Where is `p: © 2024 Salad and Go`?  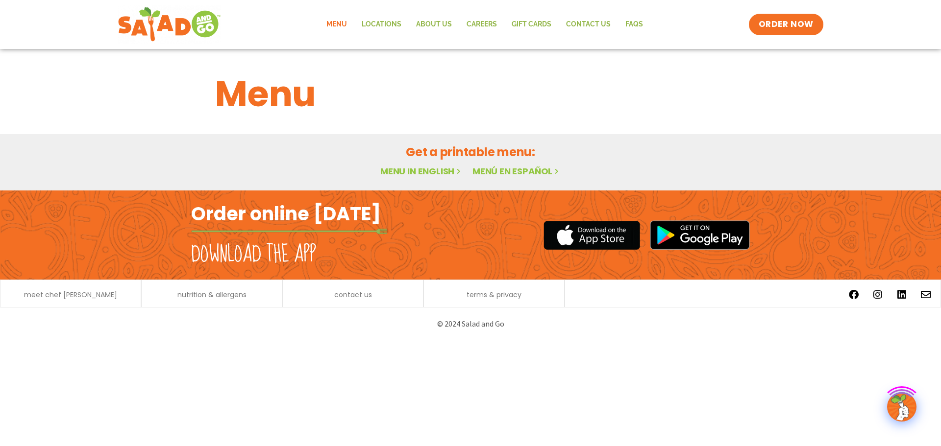
p: © 2024 Salad and Go is located at coordinates (470, 324).